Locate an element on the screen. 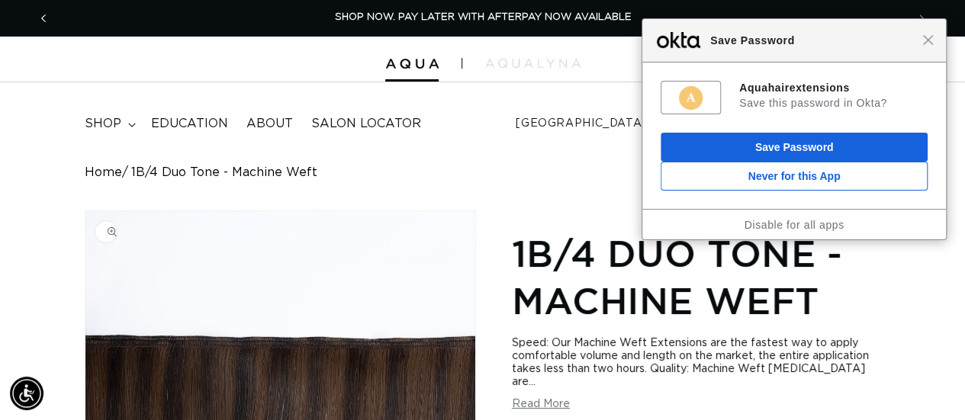  span: SHOP NOW. PAY LATER WITH AFTERPAY NOW AVAILABLE is located at coordinates (483, 17).